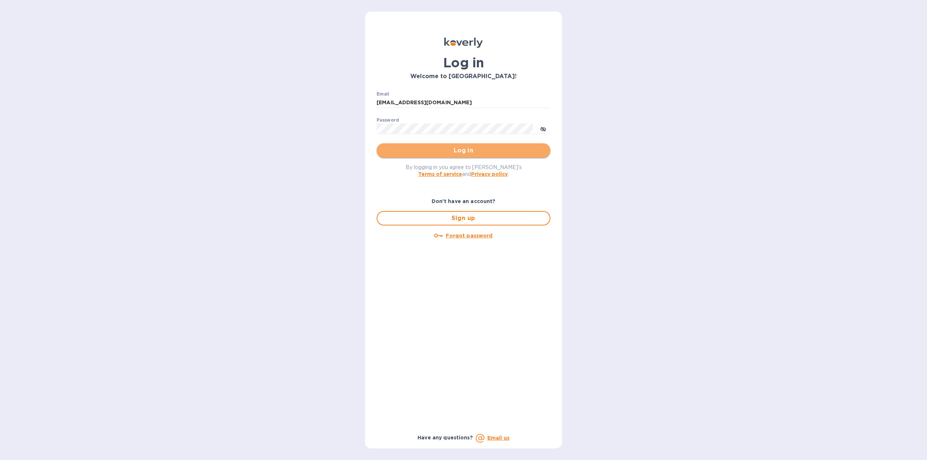 The height and width of the screenshot is (460, 927). I want to click on h1: Log in, so click(463, 63).